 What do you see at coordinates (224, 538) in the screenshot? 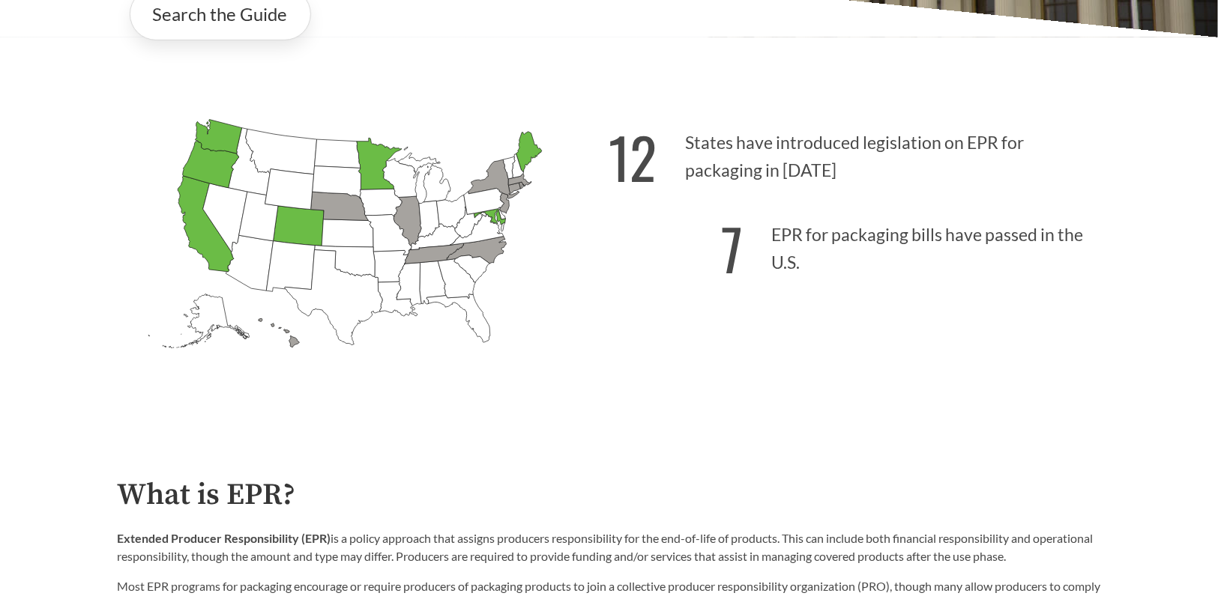
I see `strong: Extended Producer Responsibility (EPR)` at bounding box center [224, 538].